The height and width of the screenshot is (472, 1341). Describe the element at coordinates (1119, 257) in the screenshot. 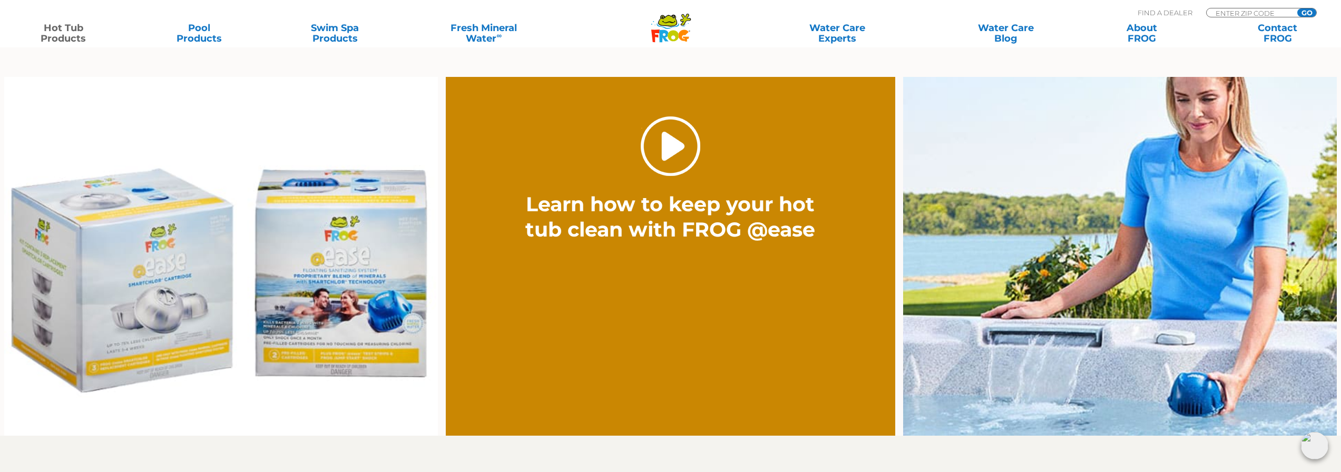

I see `img: fpo-flippin-frog-2` at that location.